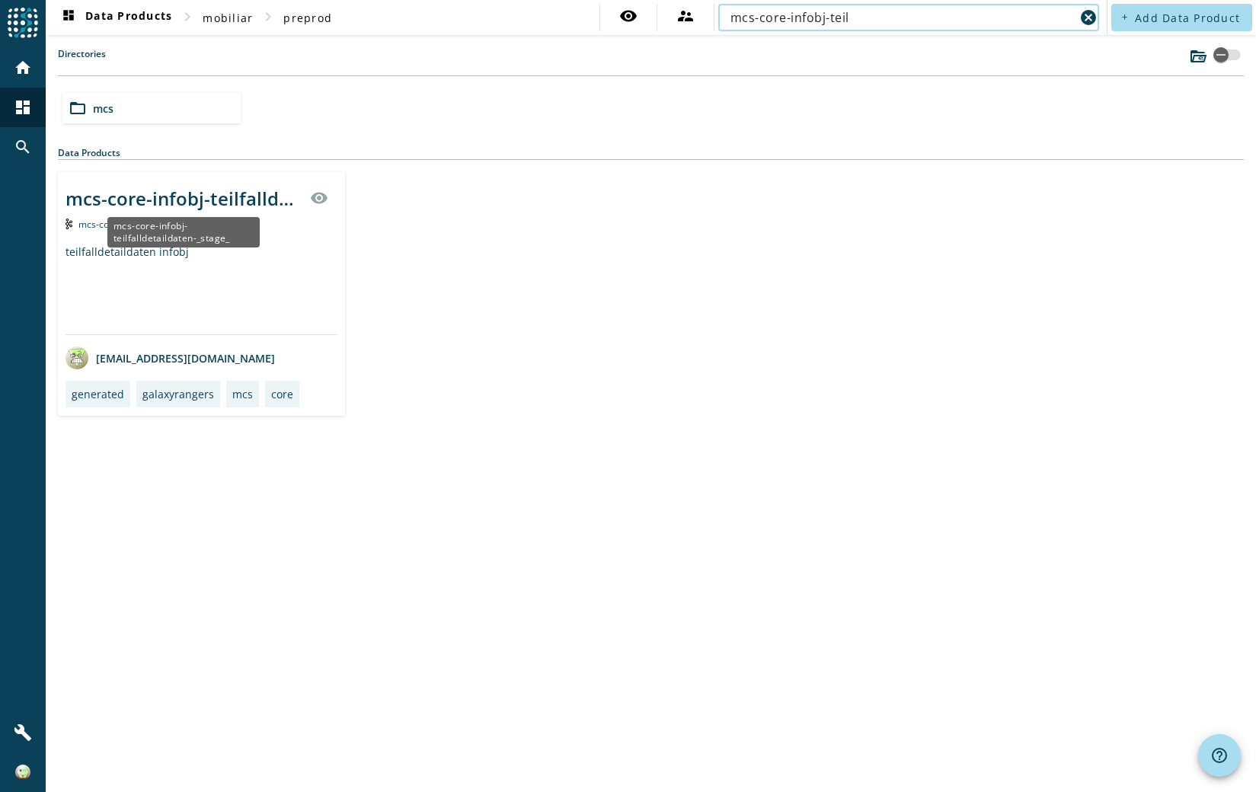 This screenshot has width=1256, height=792. Describe the element at coordinates (69, 224) in the screenshot. I see `img: Kafka Topic: mcs-core-infobj-teilfalldetaildaten-preprod` at that location.